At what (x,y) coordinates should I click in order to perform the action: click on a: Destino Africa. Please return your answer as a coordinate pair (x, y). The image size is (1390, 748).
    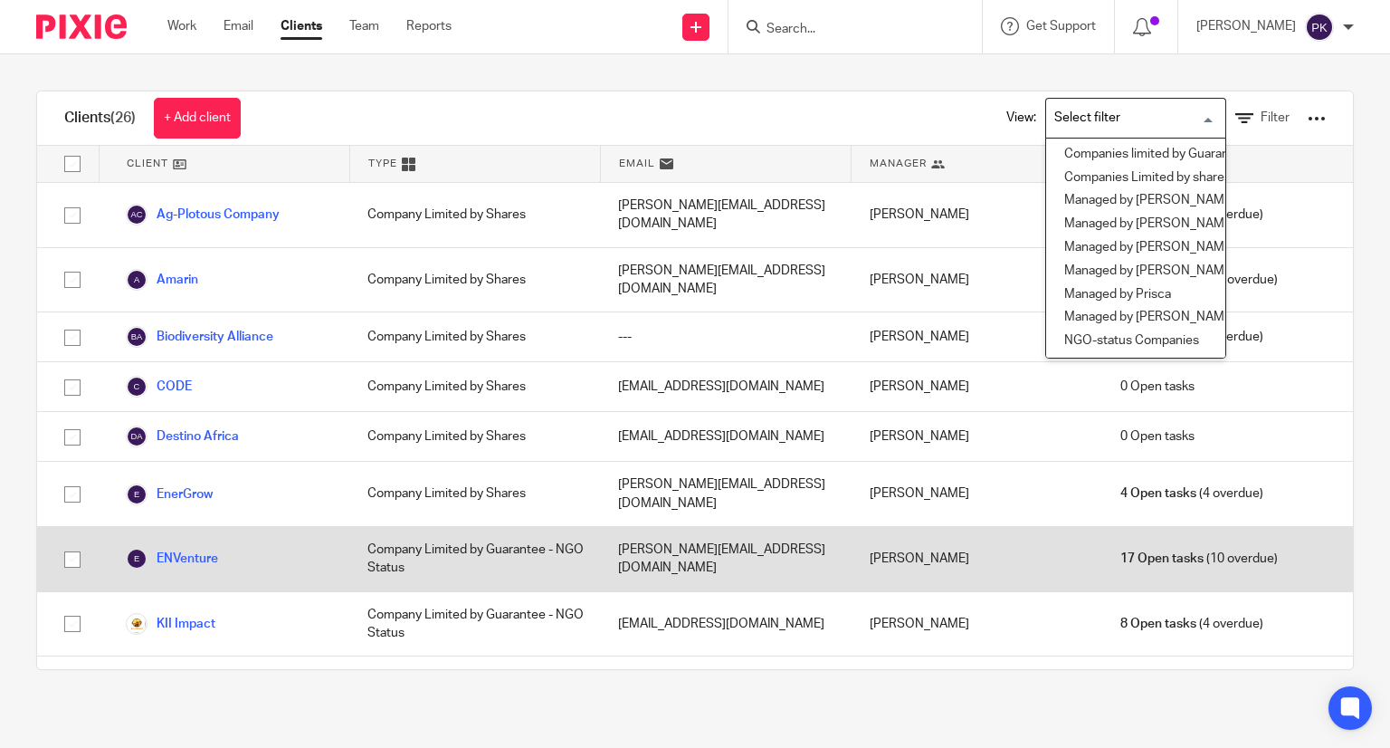
    Looking at the image, I should click on (182, 436).